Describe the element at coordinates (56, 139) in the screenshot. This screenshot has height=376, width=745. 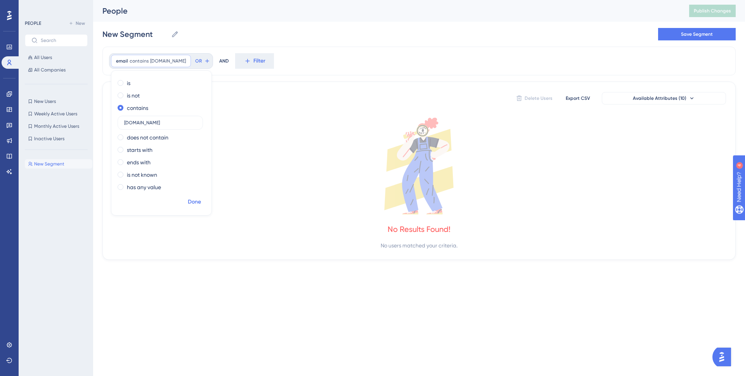
I see `button: Inactive Users` at that location.